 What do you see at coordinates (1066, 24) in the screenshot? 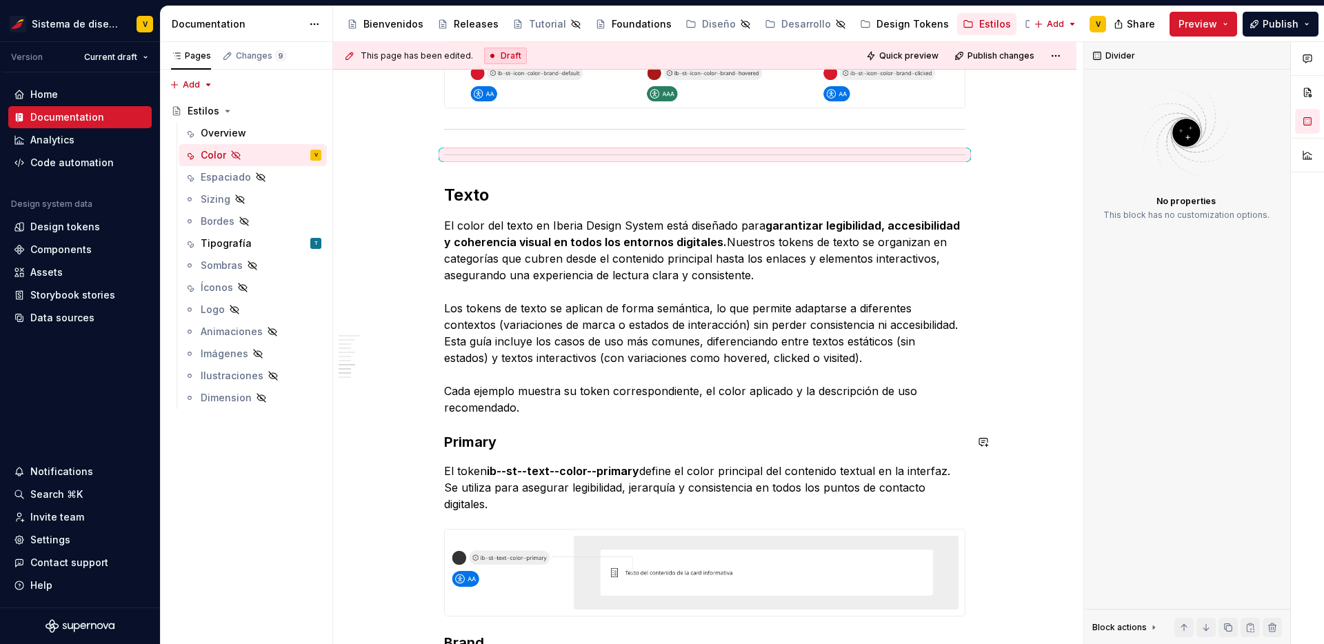
I see `a: Componentes` at bounding box center [1066, 24].